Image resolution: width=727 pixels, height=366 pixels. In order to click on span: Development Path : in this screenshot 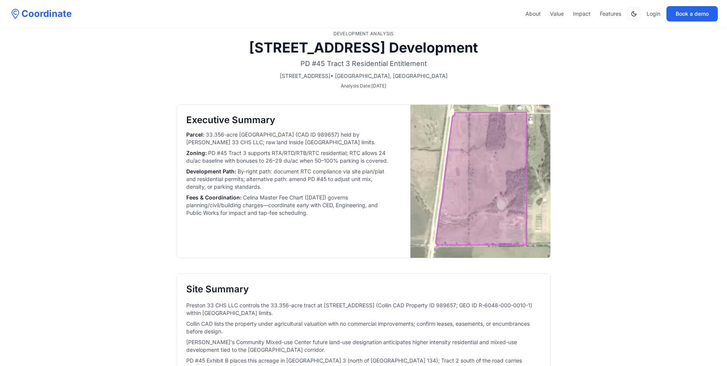, I will do `click(211, 171)`.